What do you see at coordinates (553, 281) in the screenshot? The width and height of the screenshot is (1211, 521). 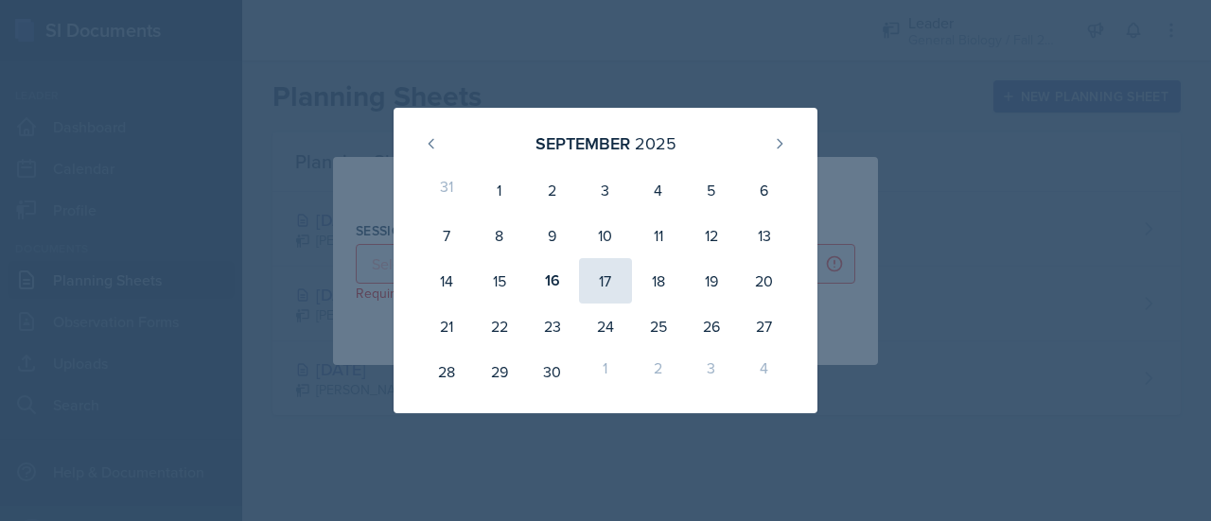 I see `div: 16` at bounding box center [553, 281].